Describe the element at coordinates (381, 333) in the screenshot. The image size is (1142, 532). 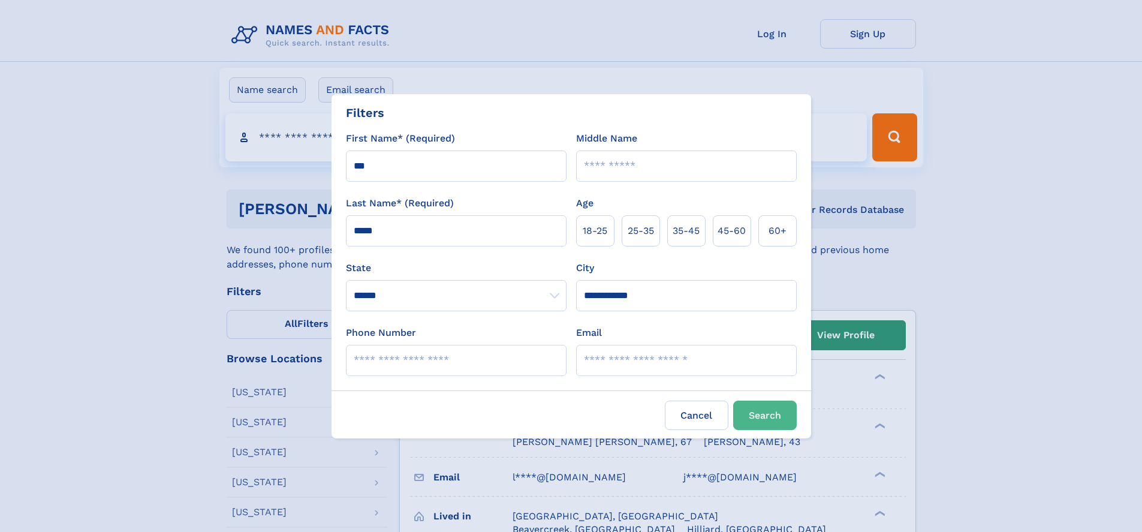
I see `label: Phone Number` at that location.